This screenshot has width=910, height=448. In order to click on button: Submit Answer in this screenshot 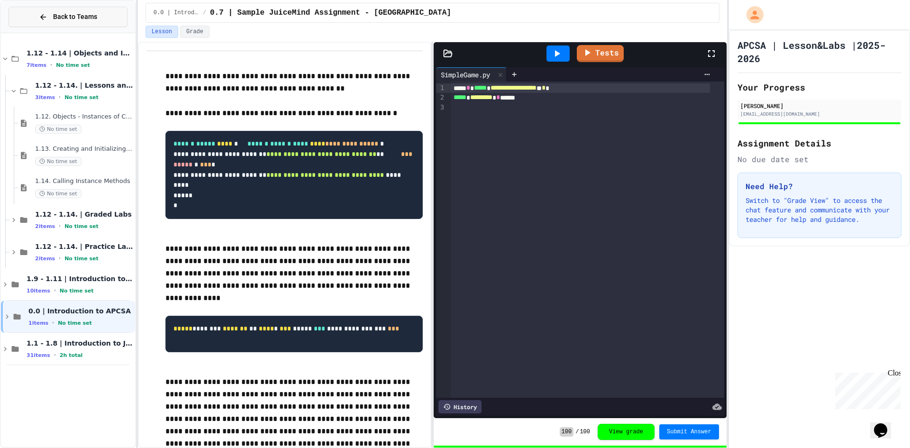, I will do `click(689, 432)`.